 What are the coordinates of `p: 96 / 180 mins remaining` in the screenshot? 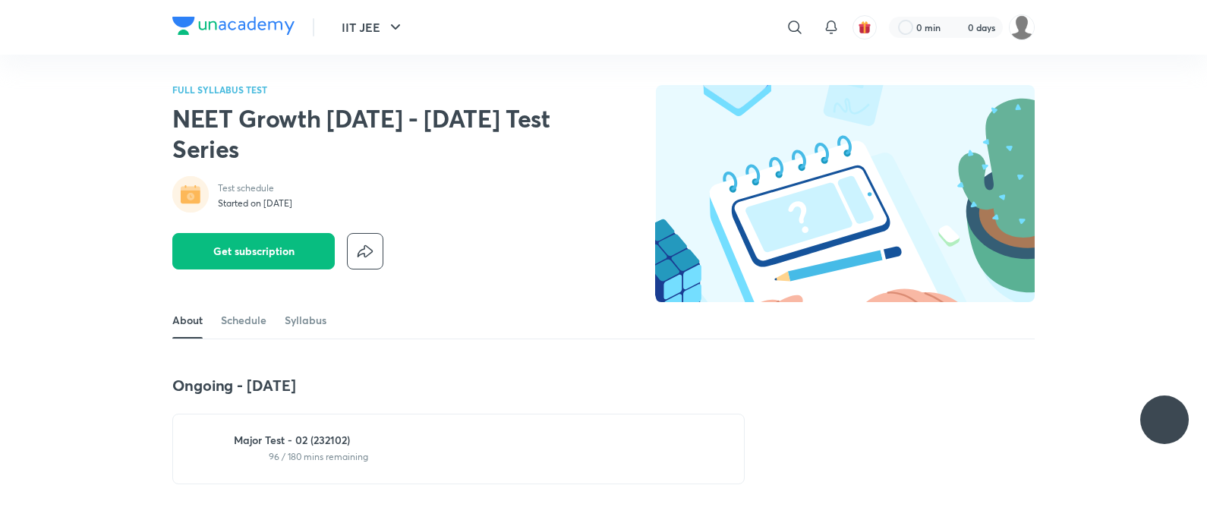 It's located at (468, 457).